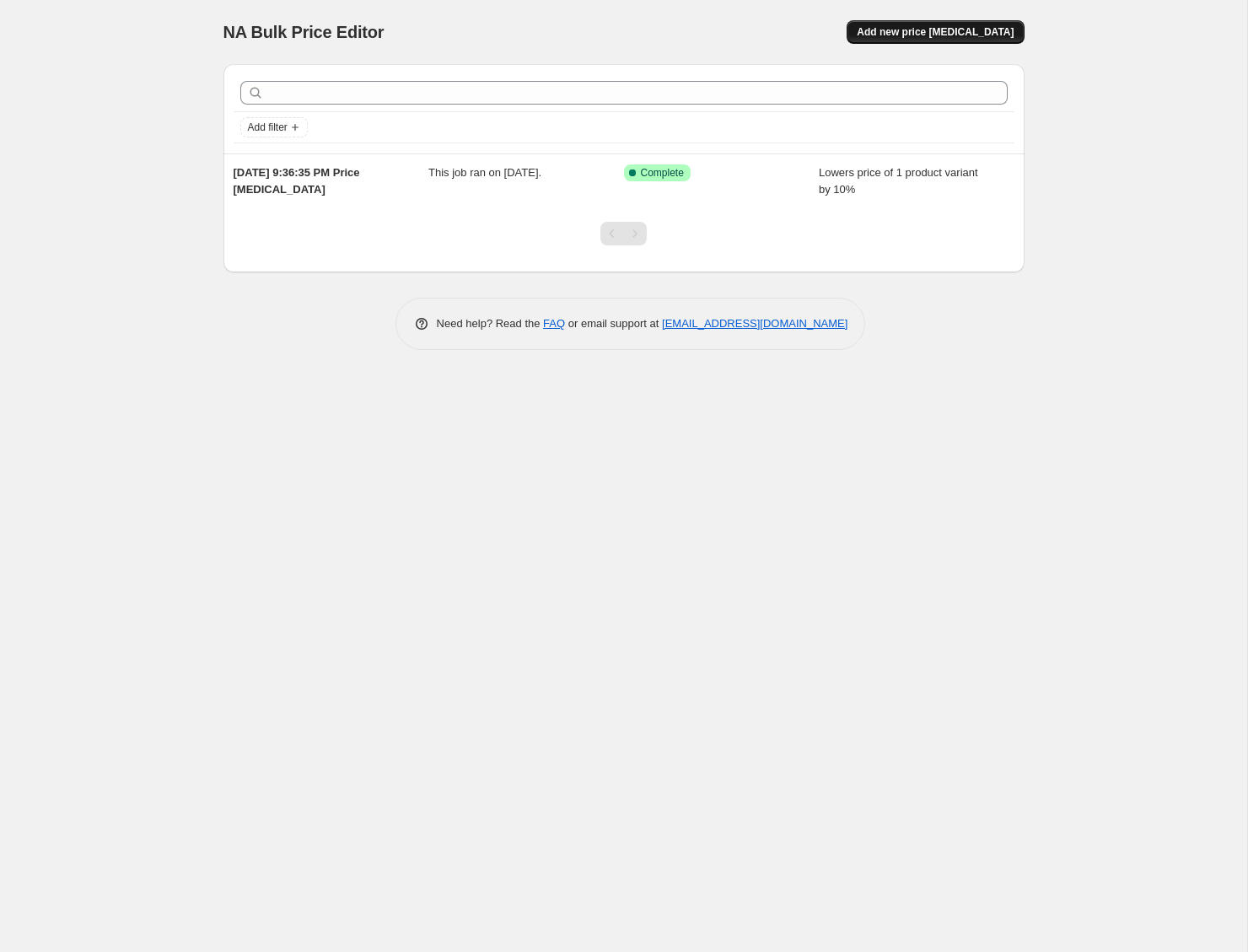 Image resolution: width=1248 pixels, height=952 pixels. Describe the element at coordinates (304, 32) in the screenshot. I see `span: NA Bulk Price Editor` at that location.